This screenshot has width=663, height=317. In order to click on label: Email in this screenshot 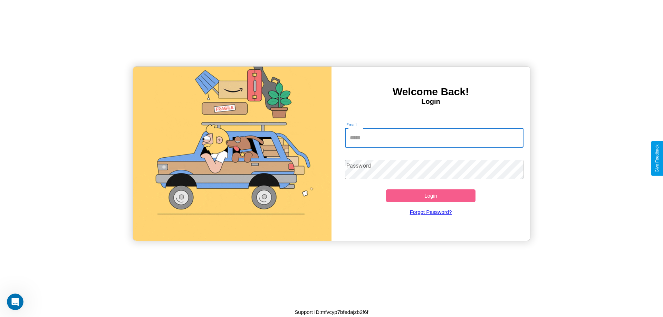, I will do `click(351, 125)`.